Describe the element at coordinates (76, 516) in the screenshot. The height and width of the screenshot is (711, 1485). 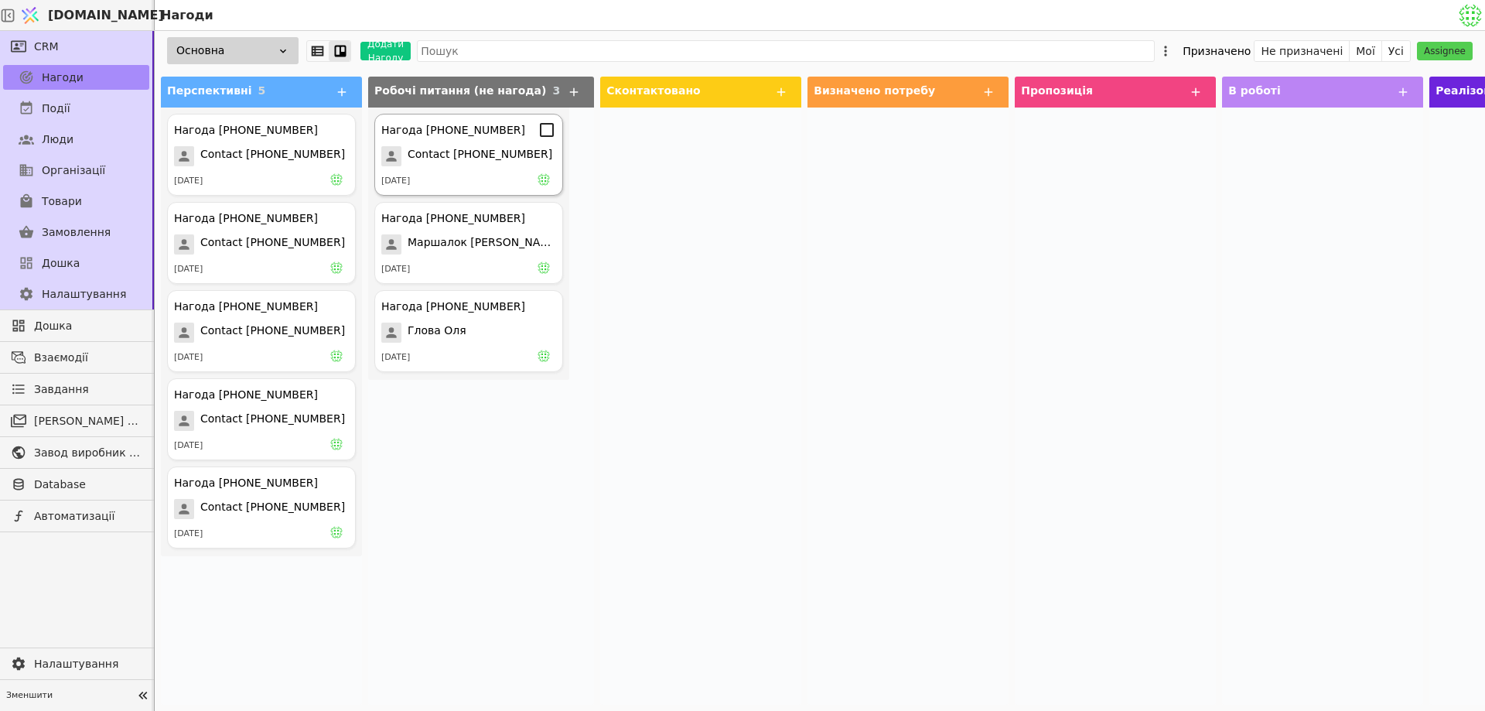
I see `a: Автоматизації` at that location.